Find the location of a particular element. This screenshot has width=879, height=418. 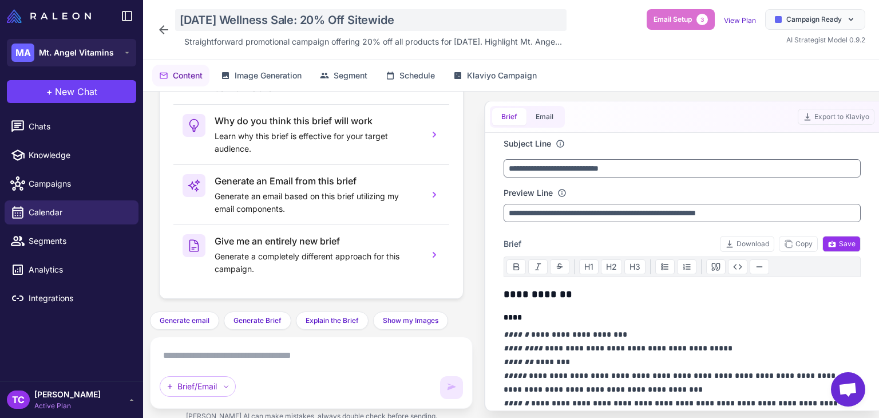

button: H1 is located at coordinates (589, 267).